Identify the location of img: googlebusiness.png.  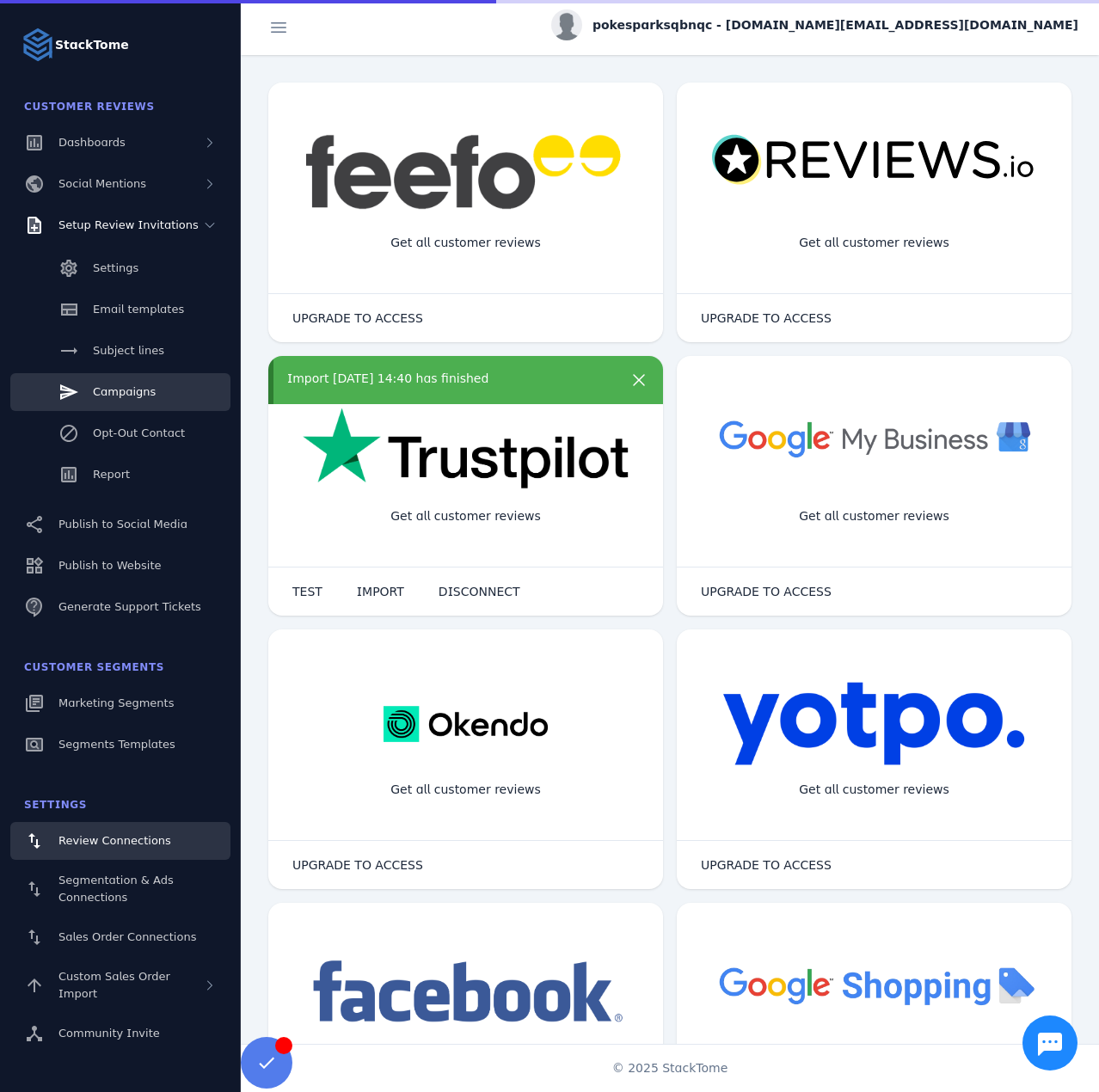
(874, 438).